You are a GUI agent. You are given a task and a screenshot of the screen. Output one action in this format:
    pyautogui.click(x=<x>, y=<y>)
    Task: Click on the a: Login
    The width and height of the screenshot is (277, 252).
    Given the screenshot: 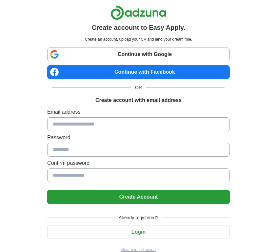 What is the action you would take?
    pyautogui.click(x=139, y=232)
    